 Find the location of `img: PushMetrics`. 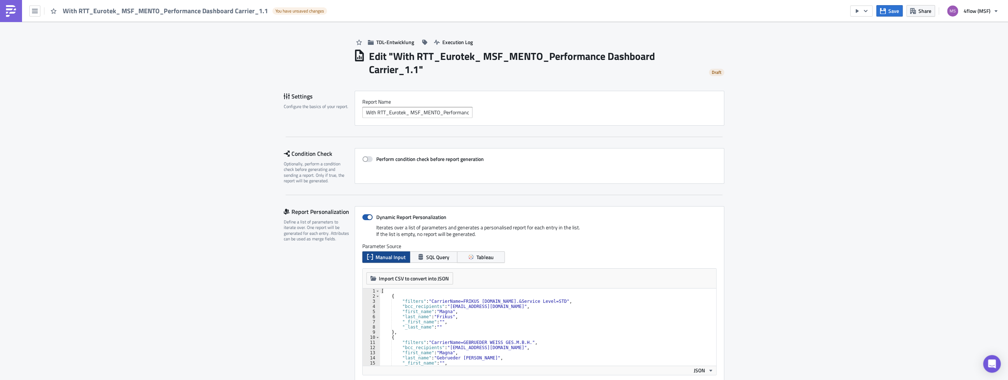

img: PushMetrics is located at coordinates (11, 11).